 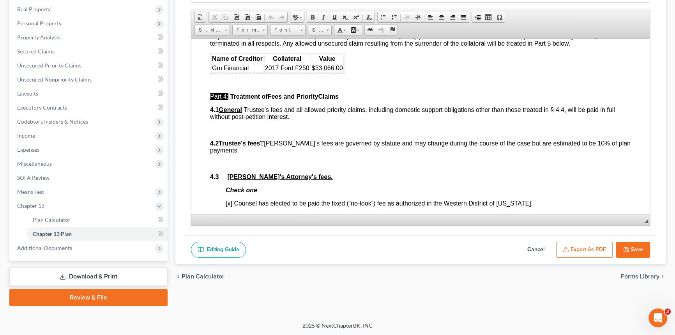 What do you see at coordinates (95, 20) in the screenshot?
I see `span: Collateral` at bounding box center [95, 20].